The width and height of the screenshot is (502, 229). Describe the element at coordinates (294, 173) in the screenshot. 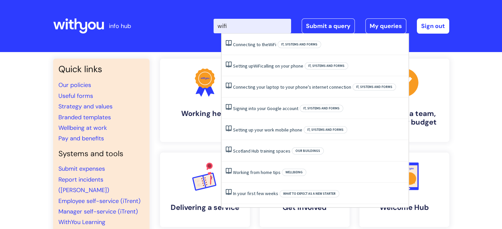

I see `span: Wellbeing` at that location.